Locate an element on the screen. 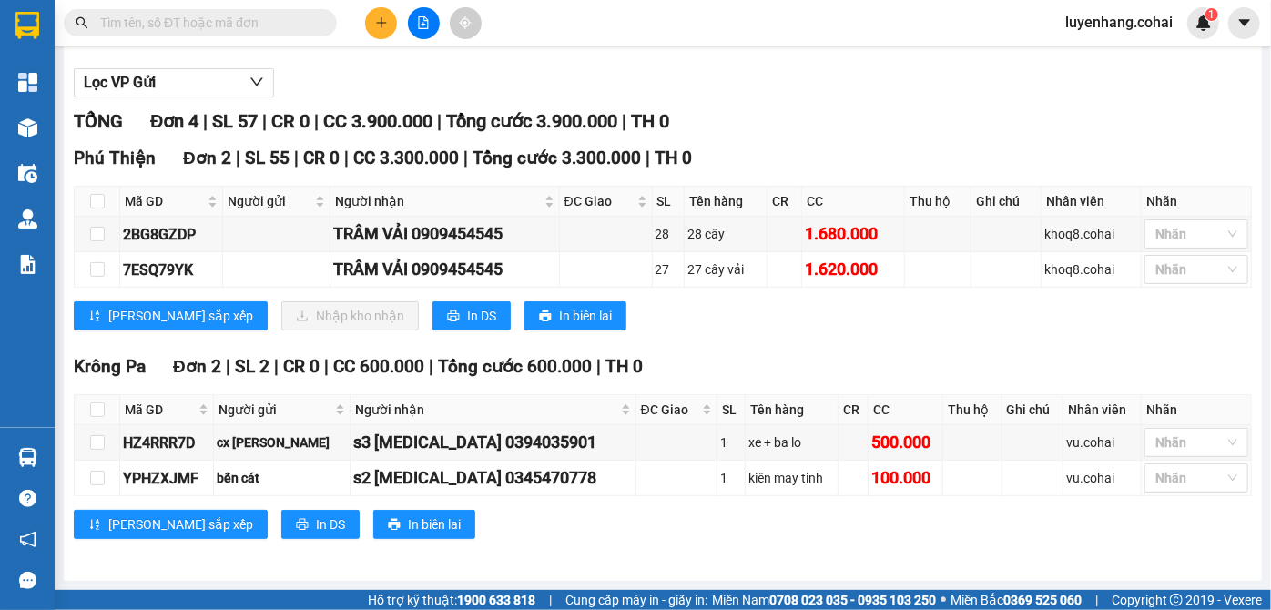 This screenshot has width=1271, height=610. span: aim is located at coordinates (465, 23).